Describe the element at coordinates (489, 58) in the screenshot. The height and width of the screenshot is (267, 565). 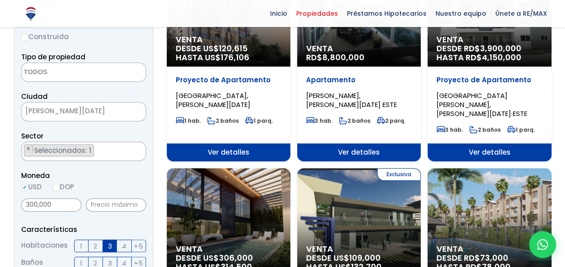
I see `span: HASTA RD$` at that location.